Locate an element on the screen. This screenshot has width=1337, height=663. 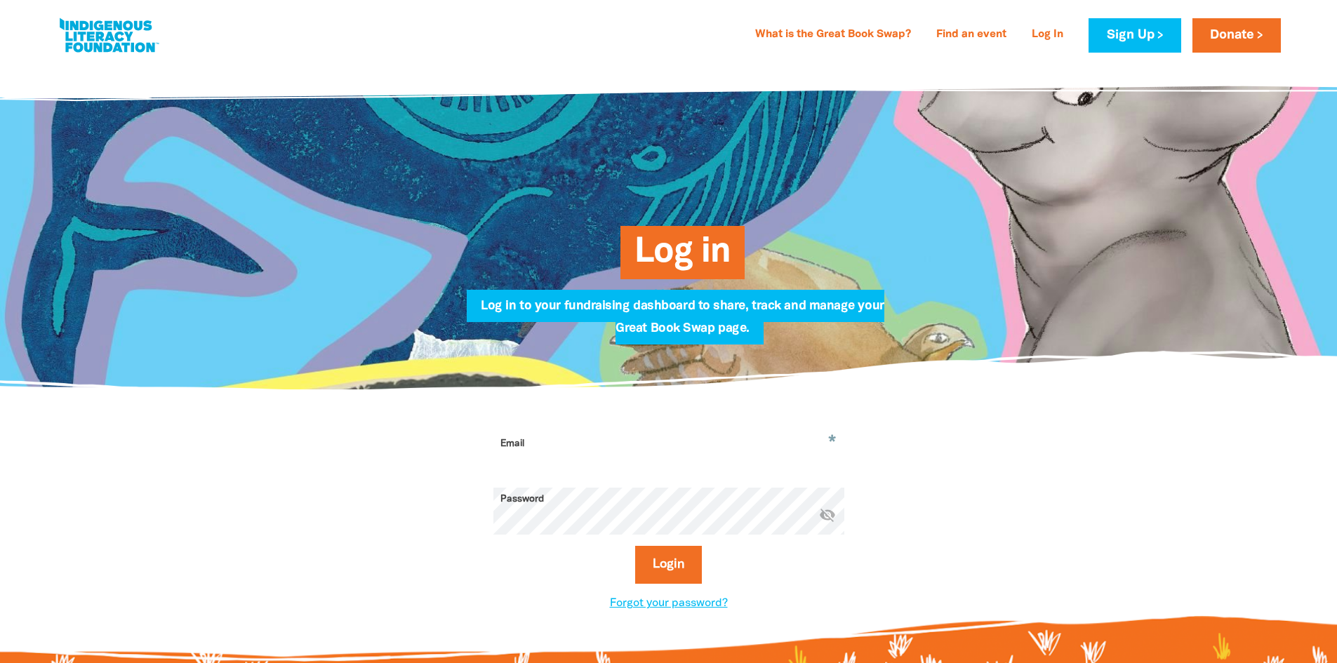
button: visibility_off is located at coordinates (828, 516).